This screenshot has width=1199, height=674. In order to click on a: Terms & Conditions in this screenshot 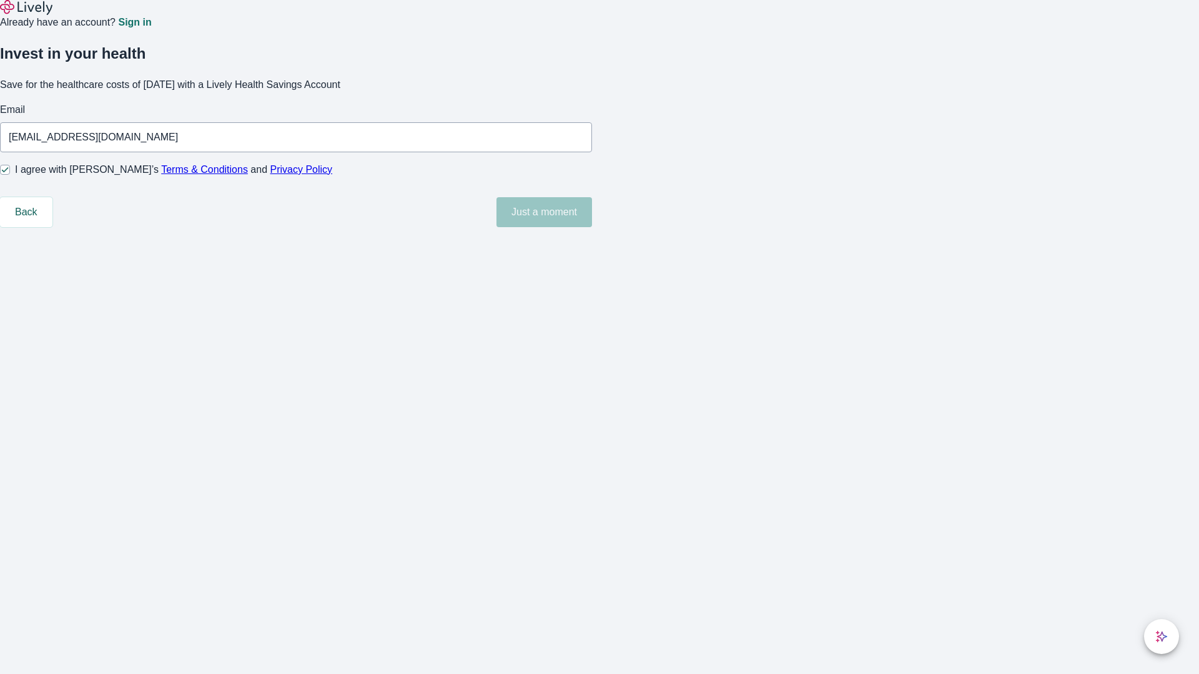, I will do `click(204, 169)`.